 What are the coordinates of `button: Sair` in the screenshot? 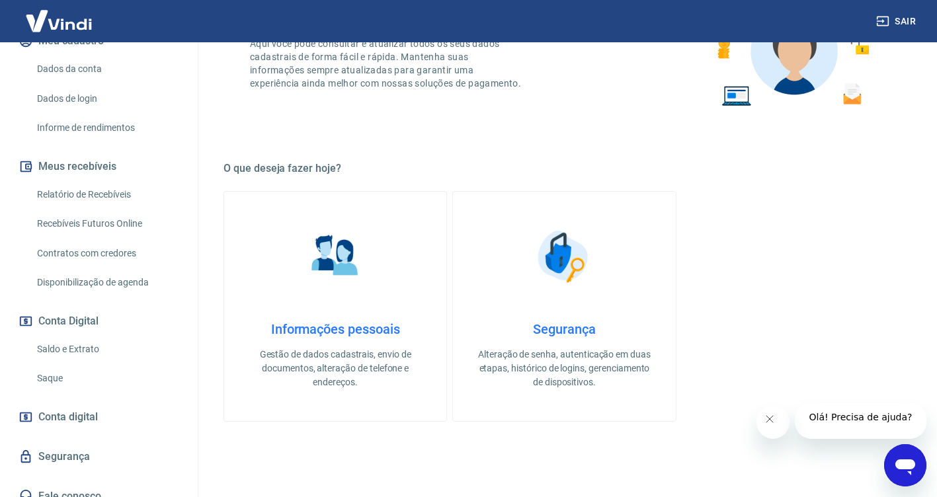 It's located at (897, 21).